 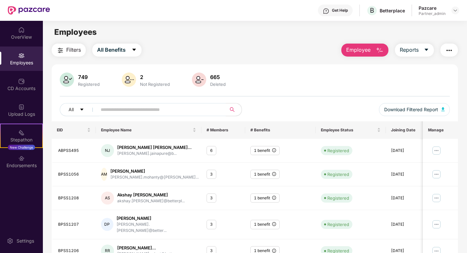 I want to click on div: New Challenge, so click(x=21, y=147).